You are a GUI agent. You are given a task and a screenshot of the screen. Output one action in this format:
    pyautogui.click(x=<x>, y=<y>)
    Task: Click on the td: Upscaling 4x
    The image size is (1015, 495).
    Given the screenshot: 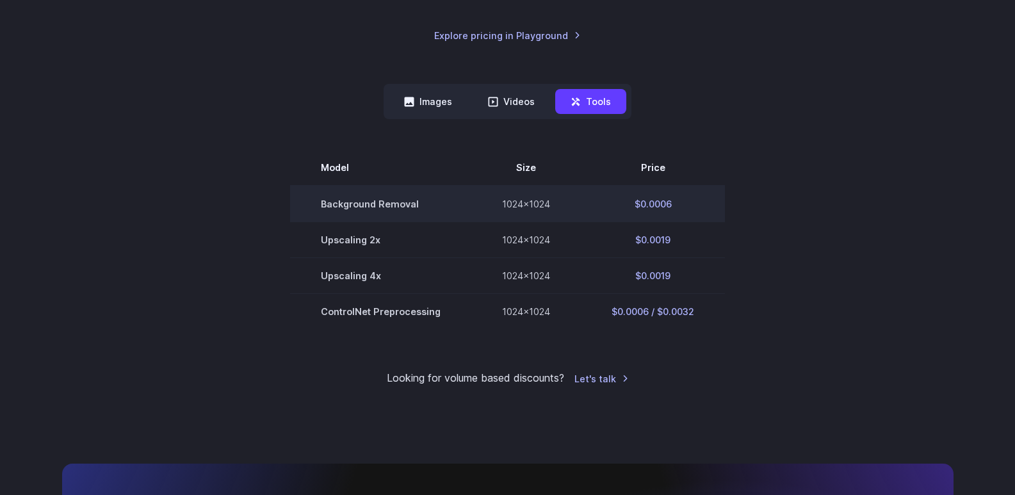 What is the action you would take?
    pyautogui.click(x=380, y=276)
    